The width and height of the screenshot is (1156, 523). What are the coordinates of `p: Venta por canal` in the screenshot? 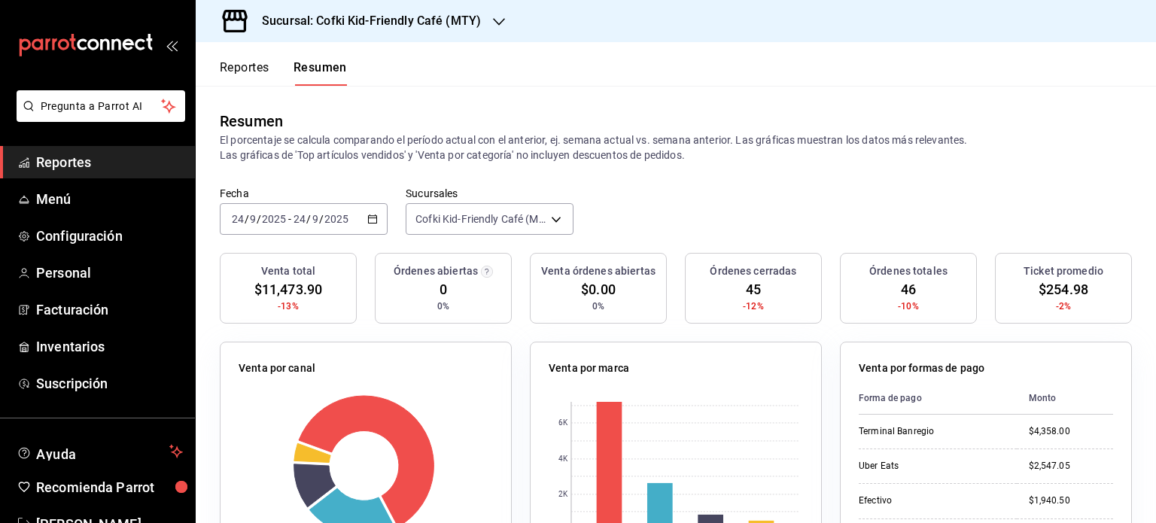 It's located at (277, 368).